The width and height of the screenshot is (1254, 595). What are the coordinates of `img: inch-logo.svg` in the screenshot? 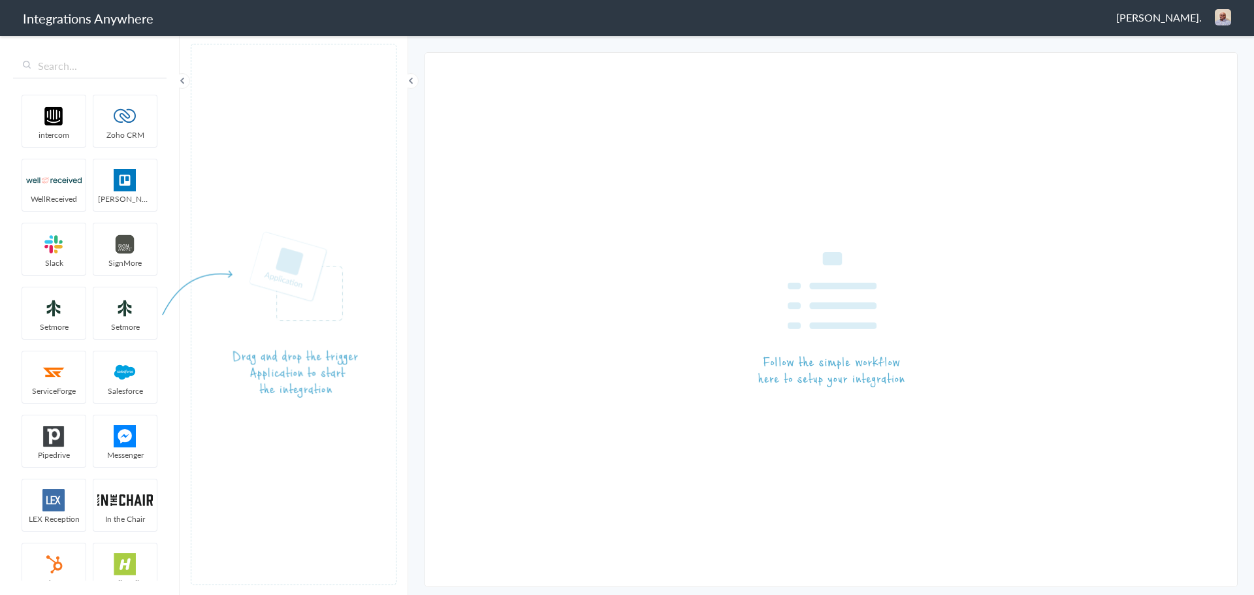 It's located at (125, 500).